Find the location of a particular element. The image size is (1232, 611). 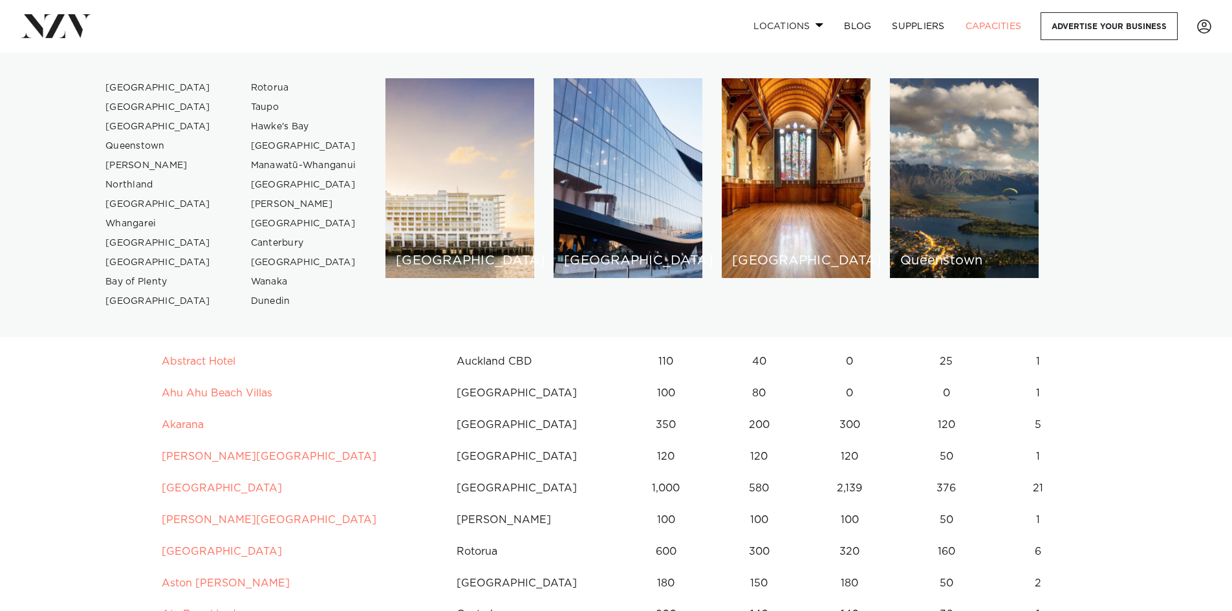

img: nzv-logo.png is located at coordinates (56, 26).